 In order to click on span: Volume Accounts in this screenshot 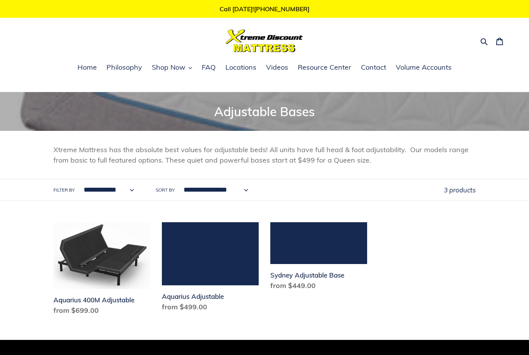, I will do `click(423, 67)`.